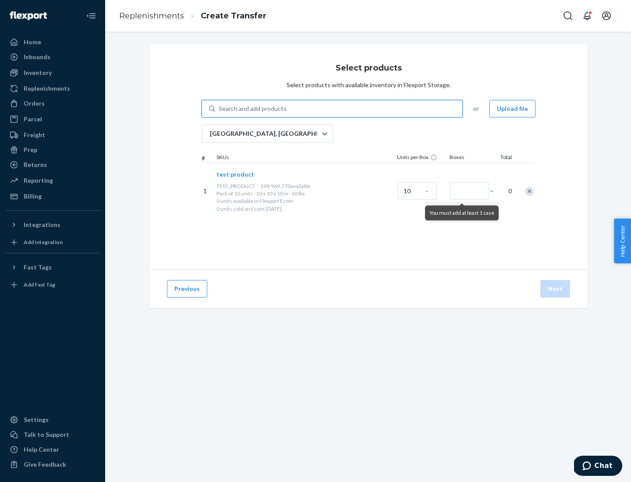  What do you see at coordinates (555, 289) in the screenshot?
I see `button: Next` at bounding box center [555, 289].